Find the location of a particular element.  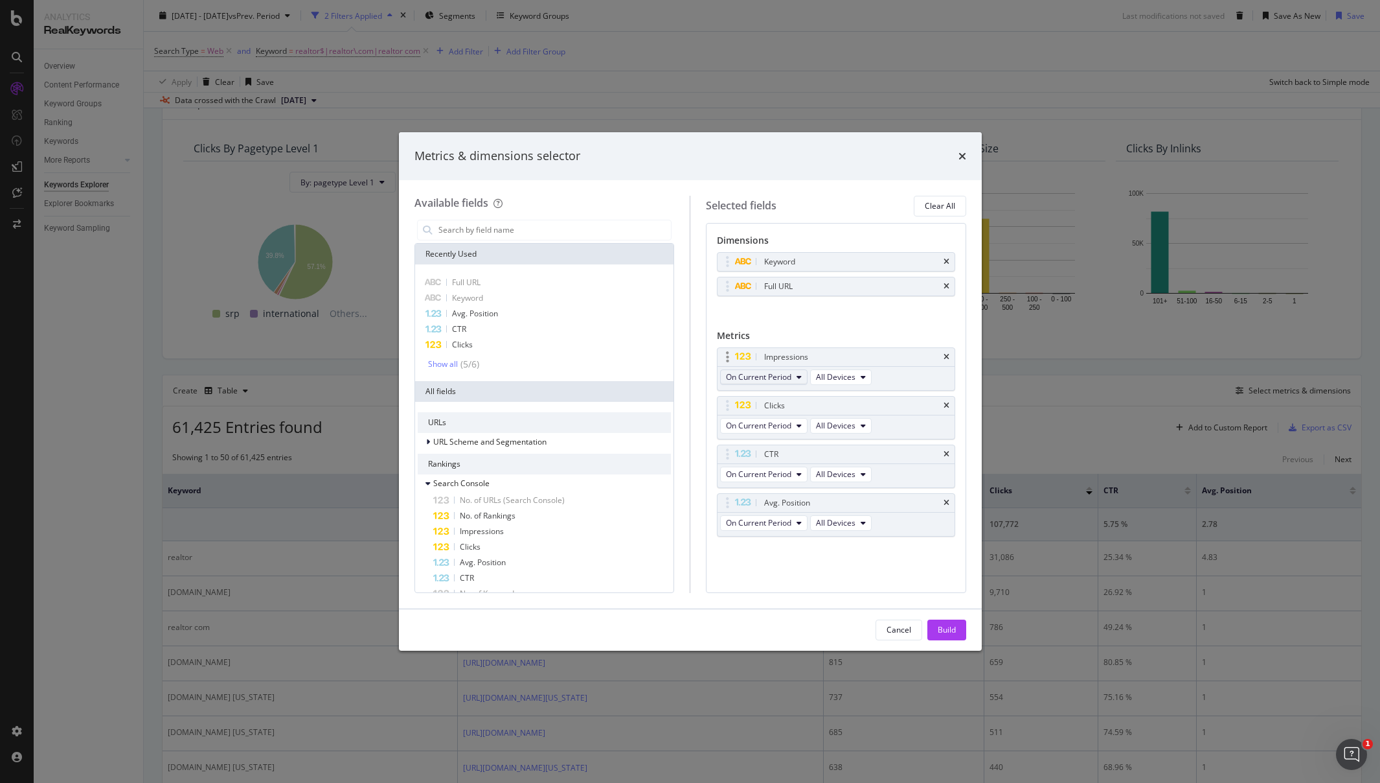

div: Selected fields is located at coordinates (741, 205).